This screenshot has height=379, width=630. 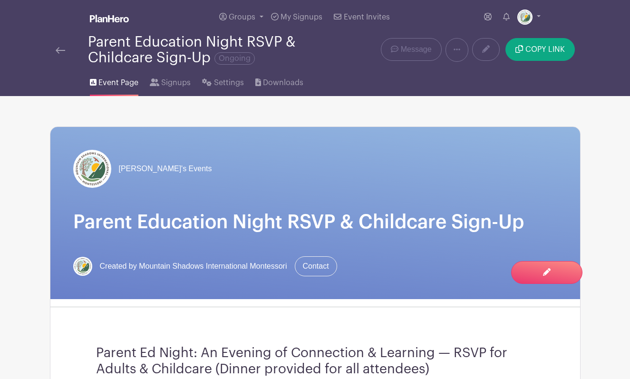 I want to click on span: COPY LINK, so click(x=545, y=49).